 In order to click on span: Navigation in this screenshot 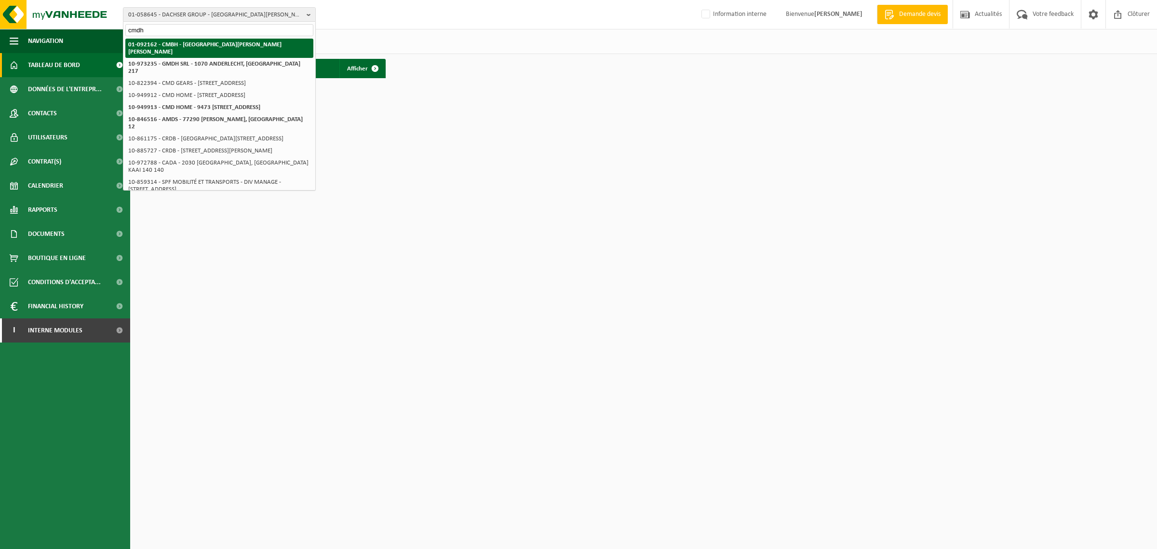, I will do `click(45, 41)`.